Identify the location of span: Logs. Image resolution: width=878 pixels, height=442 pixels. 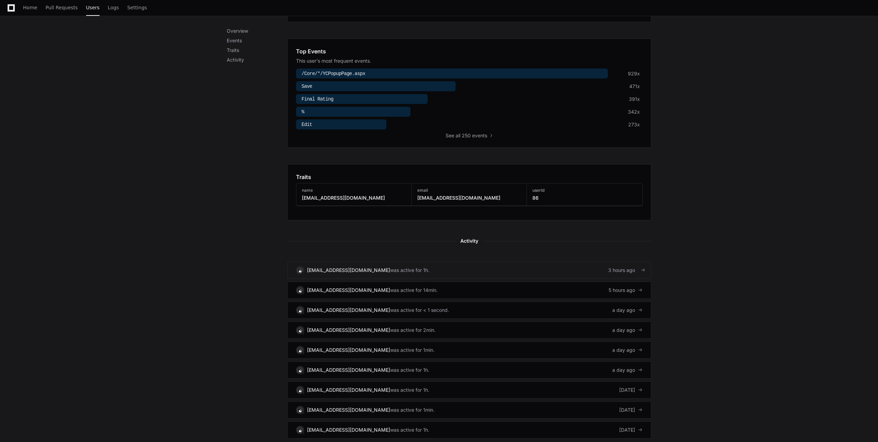
(113, 8).